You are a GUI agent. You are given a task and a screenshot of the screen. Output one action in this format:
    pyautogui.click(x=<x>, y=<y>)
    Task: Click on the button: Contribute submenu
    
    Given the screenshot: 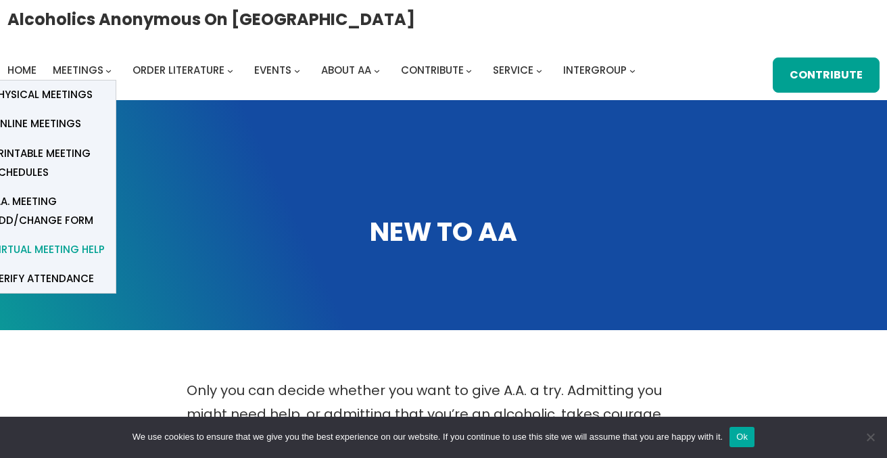 What is the action you would take?
    pyautogui.click(x=469, y=70)
    